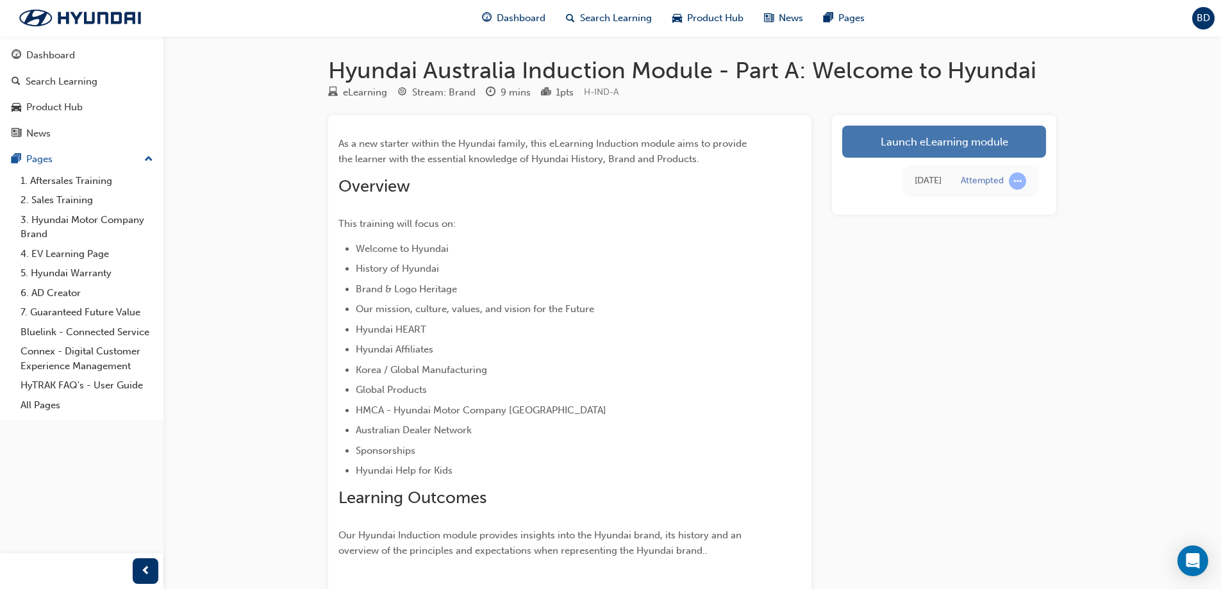 This screenshot has height=589, width=1221. Describe the element at coordinates (87, 405) in the screenshot. I see `a: All Pages` at that location.